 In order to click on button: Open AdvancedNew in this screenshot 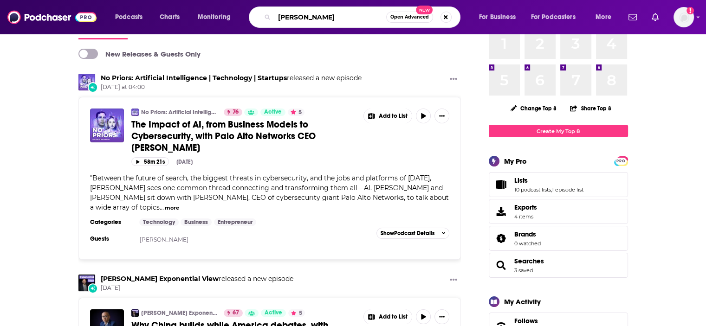, I will do `click(409, 17)`.